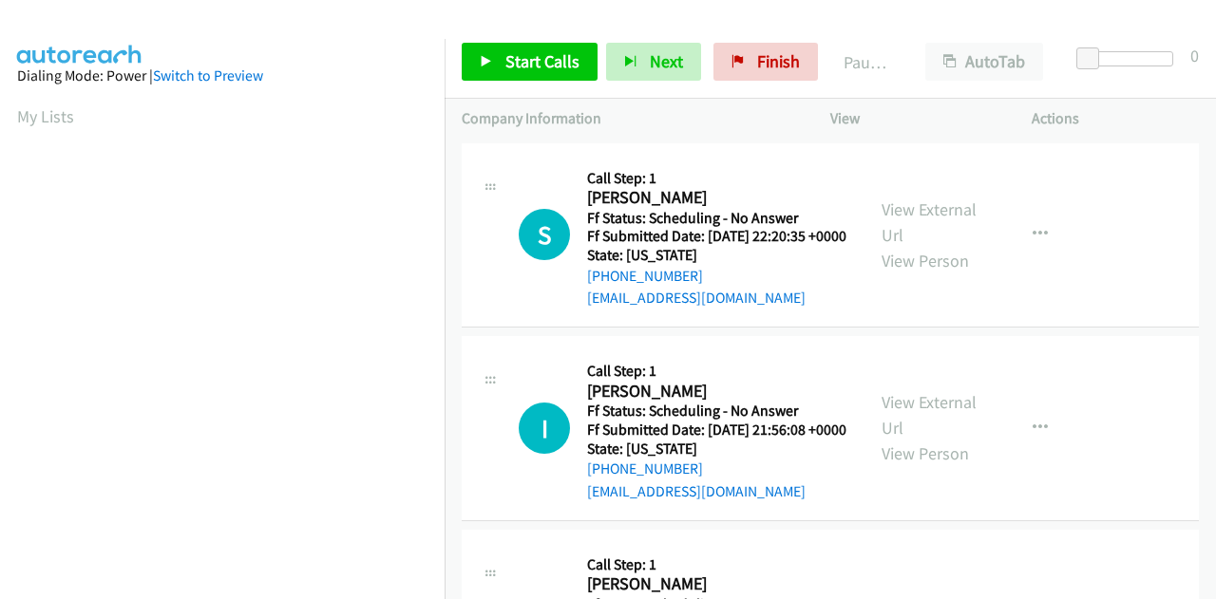 This screenshot has width=1216, height=599. What do you see at coordinates (1115, 119) in the screenshot?
I see `p: Actions` at bounding box center [1115, 119].